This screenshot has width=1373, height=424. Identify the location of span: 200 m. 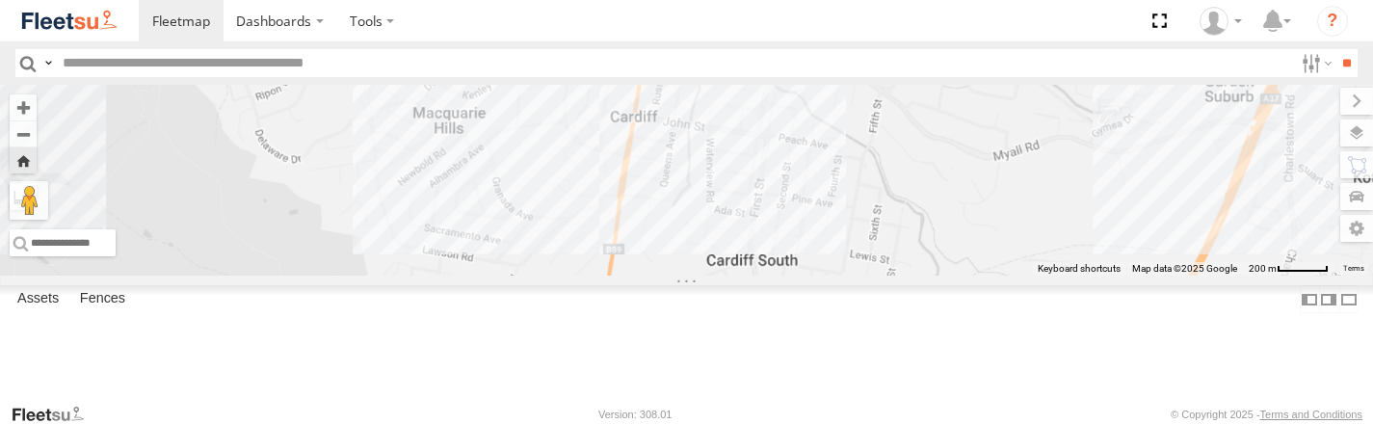
(1262, 268).